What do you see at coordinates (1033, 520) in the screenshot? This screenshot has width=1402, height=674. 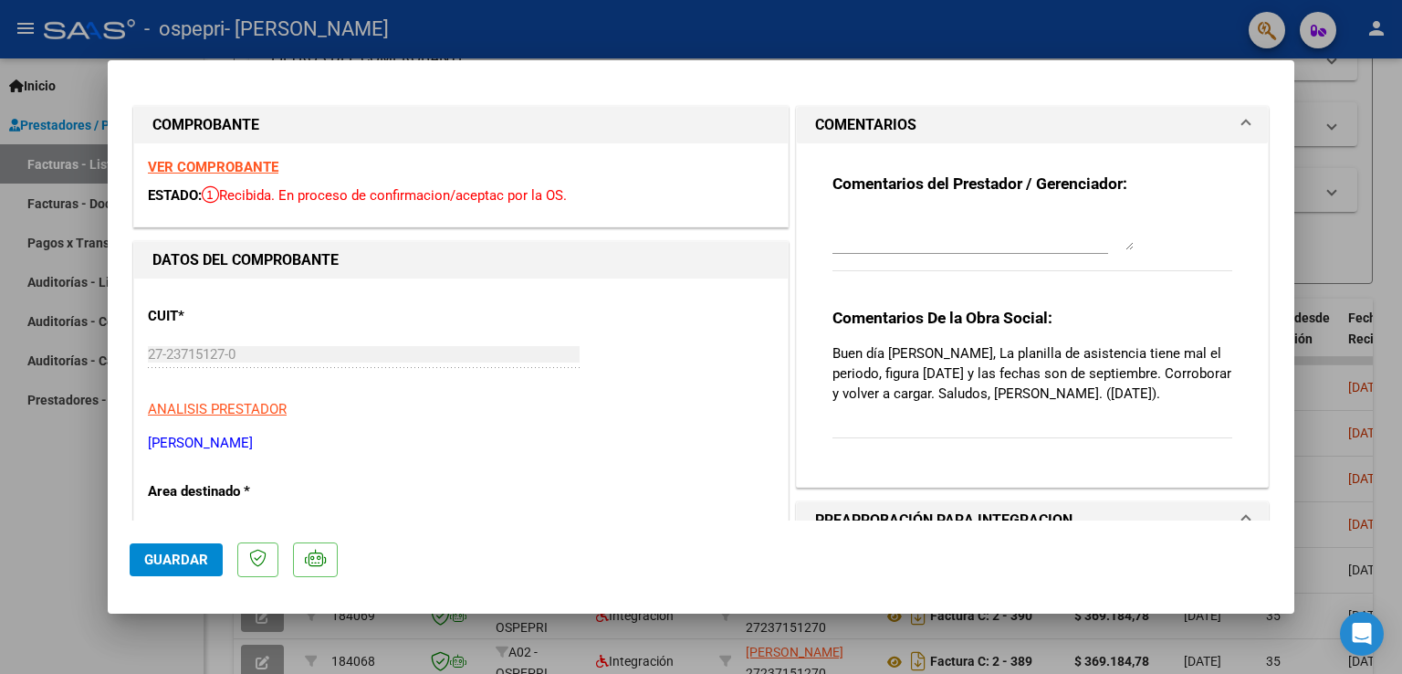 I see `mat-expansion-panel-header: PREAPROBACIÓN PARA INTEGRACION` at bounding box center [1033, 520].